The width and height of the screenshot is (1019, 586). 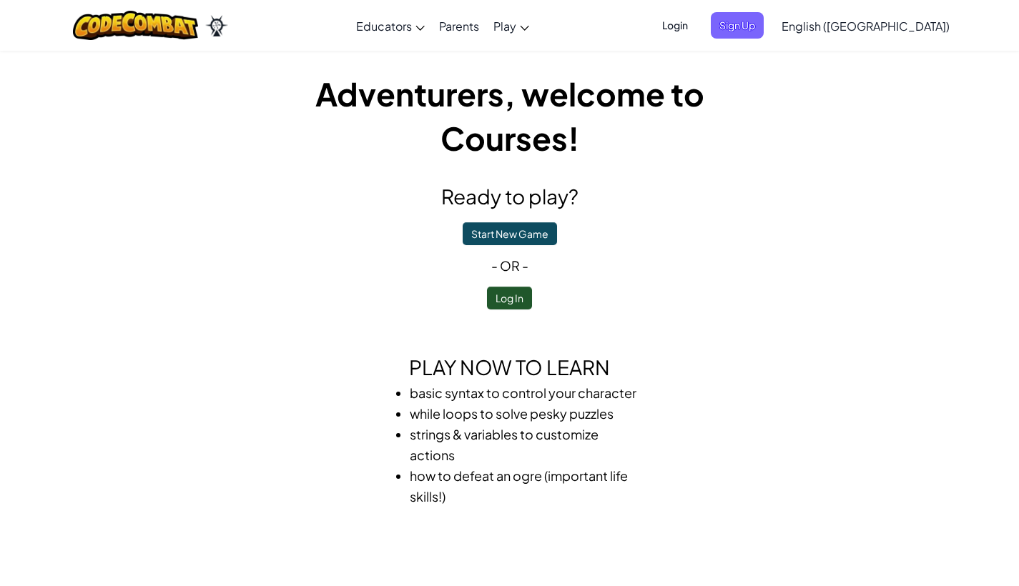 What do you see at coordinates (524, 445) in the screenshot?
I see `li: strings & variables to customize actions` at bounding box center [524, 445].